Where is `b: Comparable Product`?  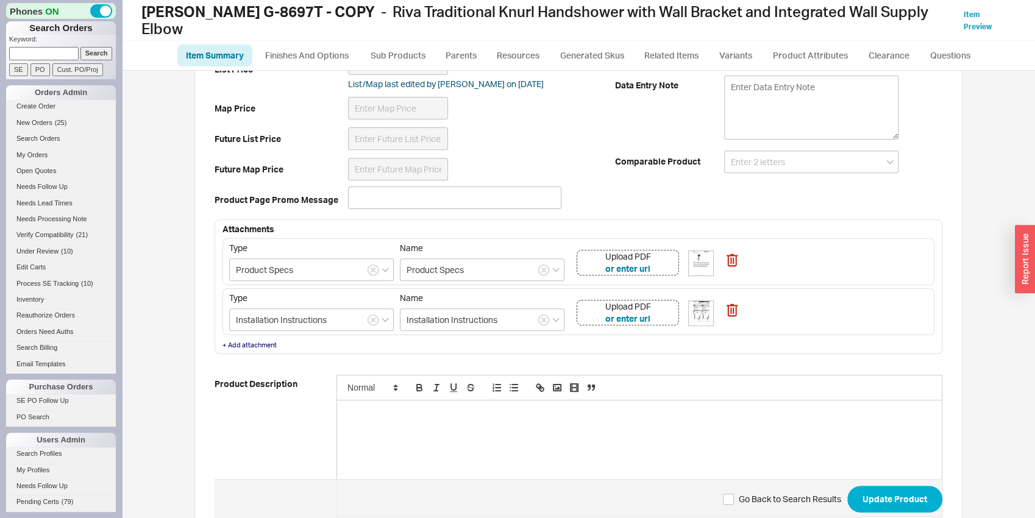 b: Comparable Product is located at coordinates (669, 161).